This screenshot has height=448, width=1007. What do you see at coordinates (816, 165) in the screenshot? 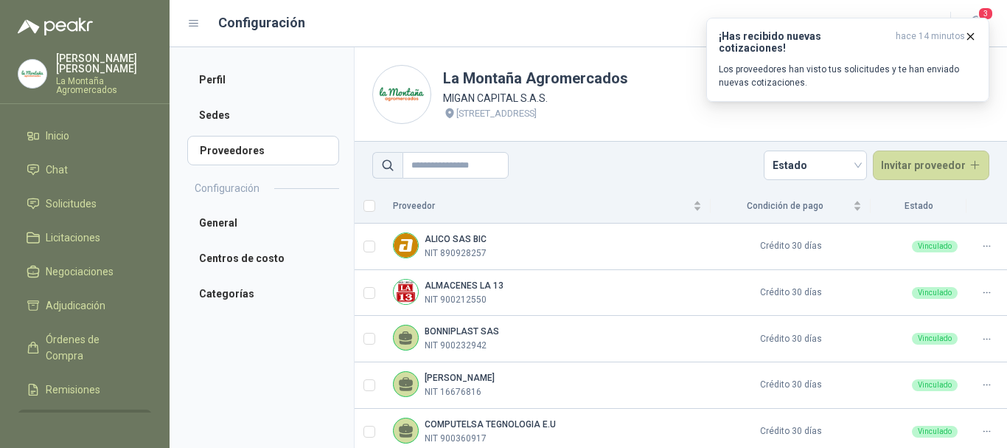
I see `span: Estado` at bounding box center [816, 165].